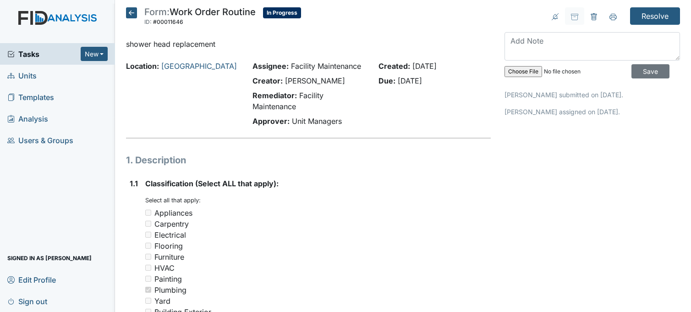  What do you see at coordinates (173, 213) in the screenshot?
I see `div: Appliances` at bounding box center [173, 213].